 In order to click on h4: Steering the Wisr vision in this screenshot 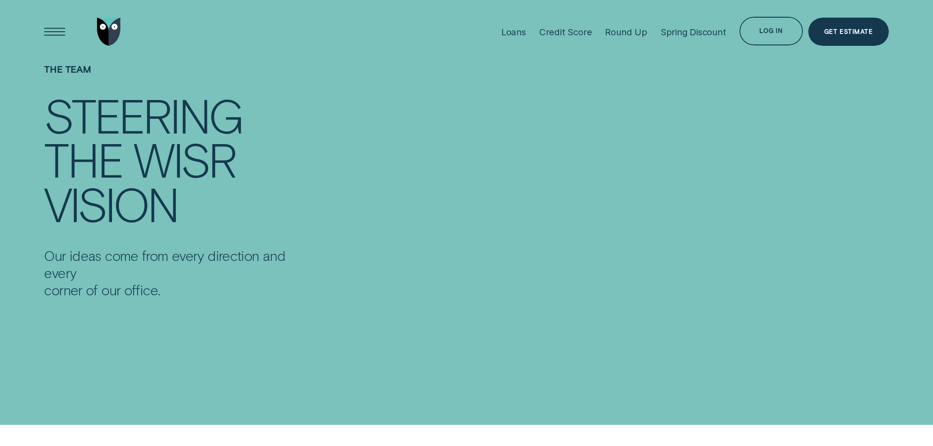, I will do `click(182, 159)`.